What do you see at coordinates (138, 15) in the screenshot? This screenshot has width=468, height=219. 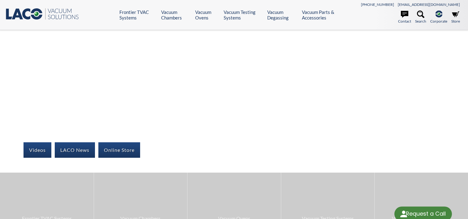 I see `a: Frontier TVAC Systems` at bounding box center [138, 15].